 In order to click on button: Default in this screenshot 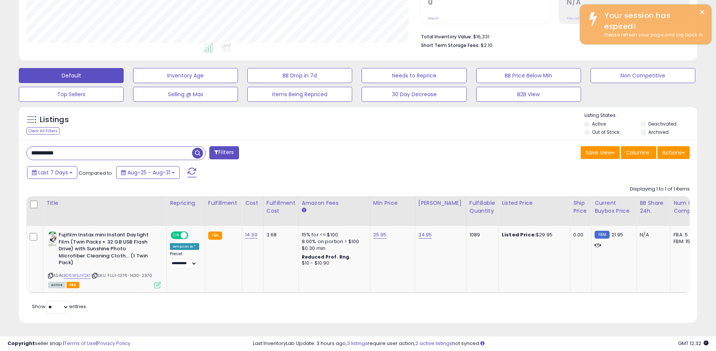, I will do `click(71, 76)`.